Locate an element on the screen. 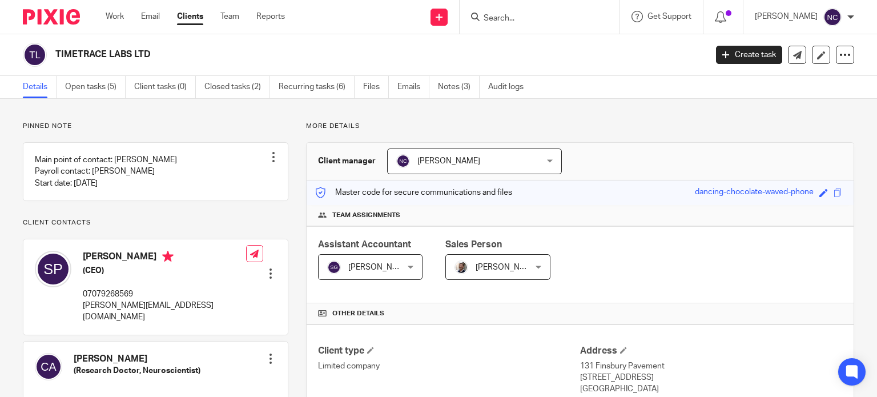  a: Reports is located at coordinates (270, 17).